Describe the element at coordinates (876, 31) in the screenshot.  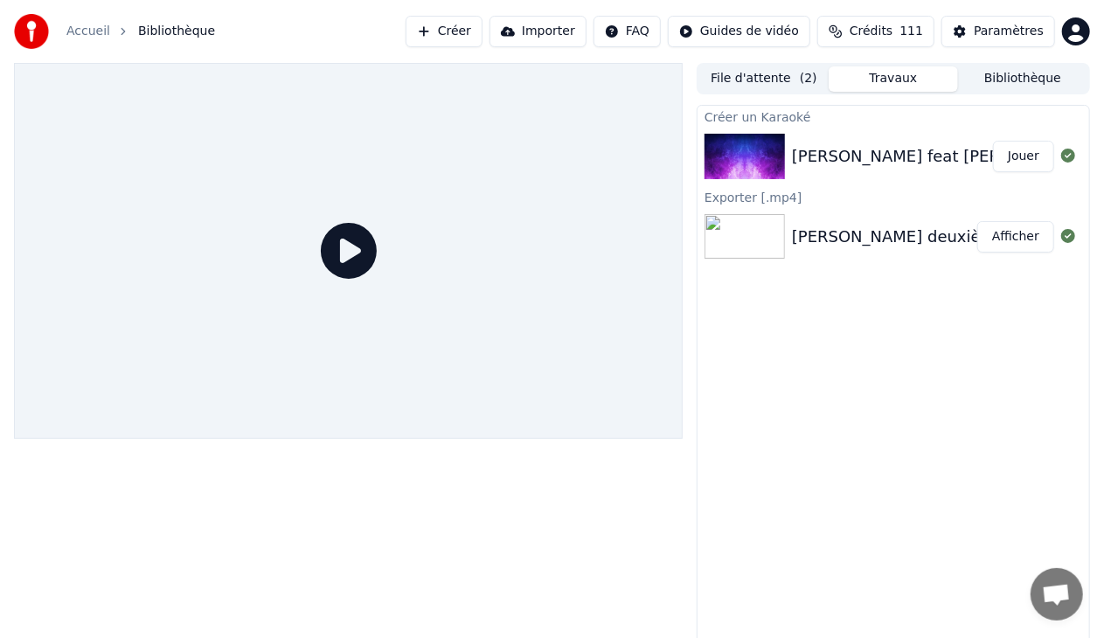
I see `button: Crédits111` at that location.